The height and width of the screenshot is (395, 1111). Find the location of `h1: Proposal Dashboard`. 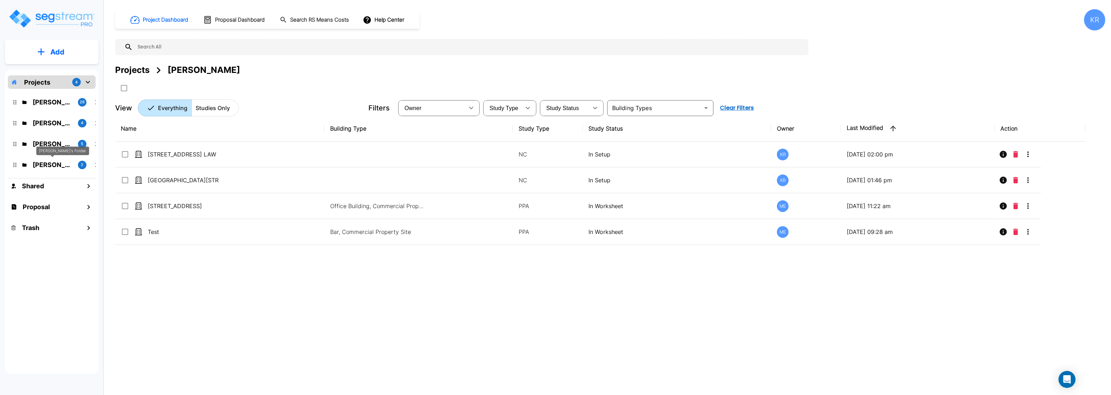

h1: Proposal Dashboard is located at coordinates (240, 20).